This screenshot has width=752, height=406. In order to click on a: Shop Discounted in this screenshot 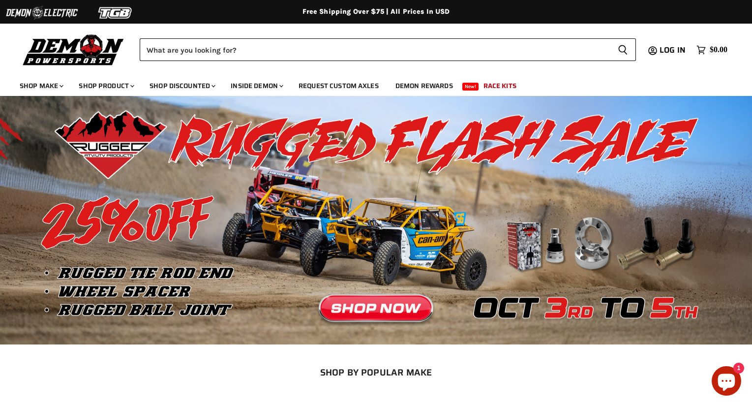, I will do `click(182, 86)`.